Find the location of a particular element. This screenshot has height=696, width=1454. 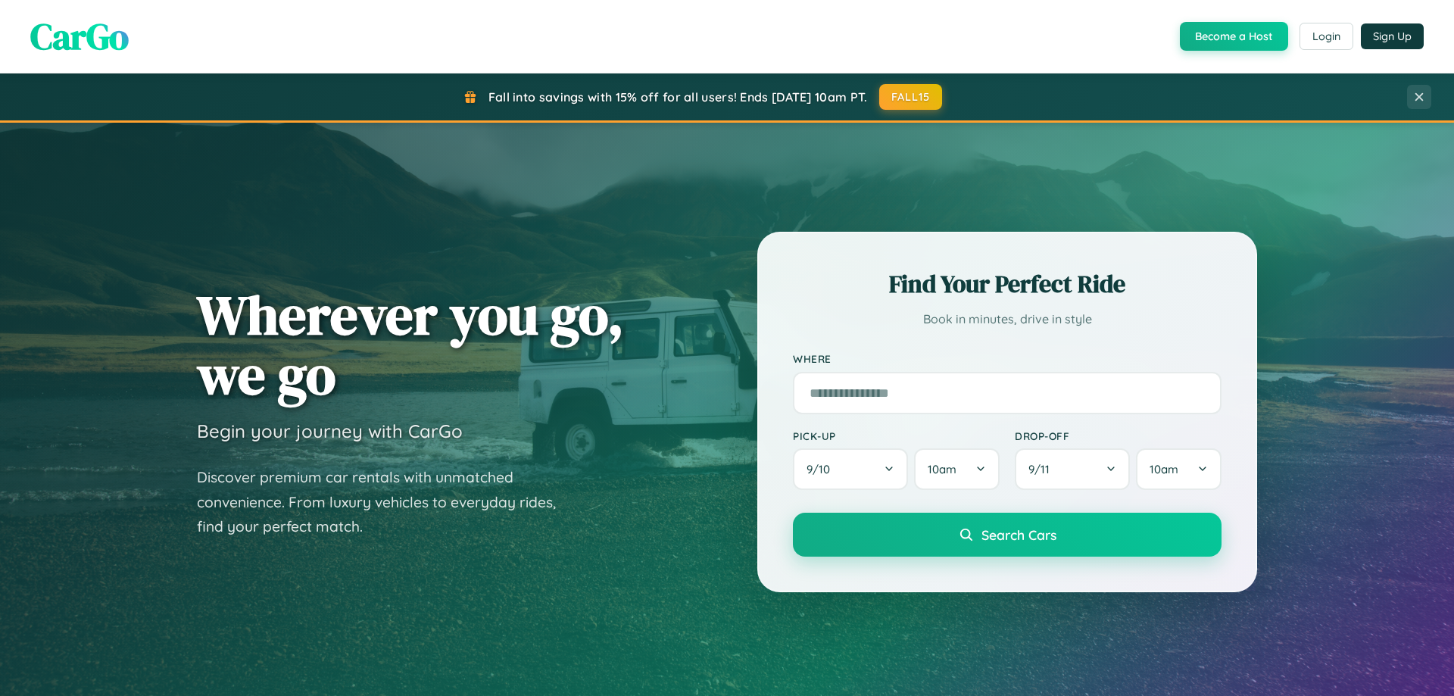

h2: Find Your Perfect Ride is located at coordinates (1007, 284).